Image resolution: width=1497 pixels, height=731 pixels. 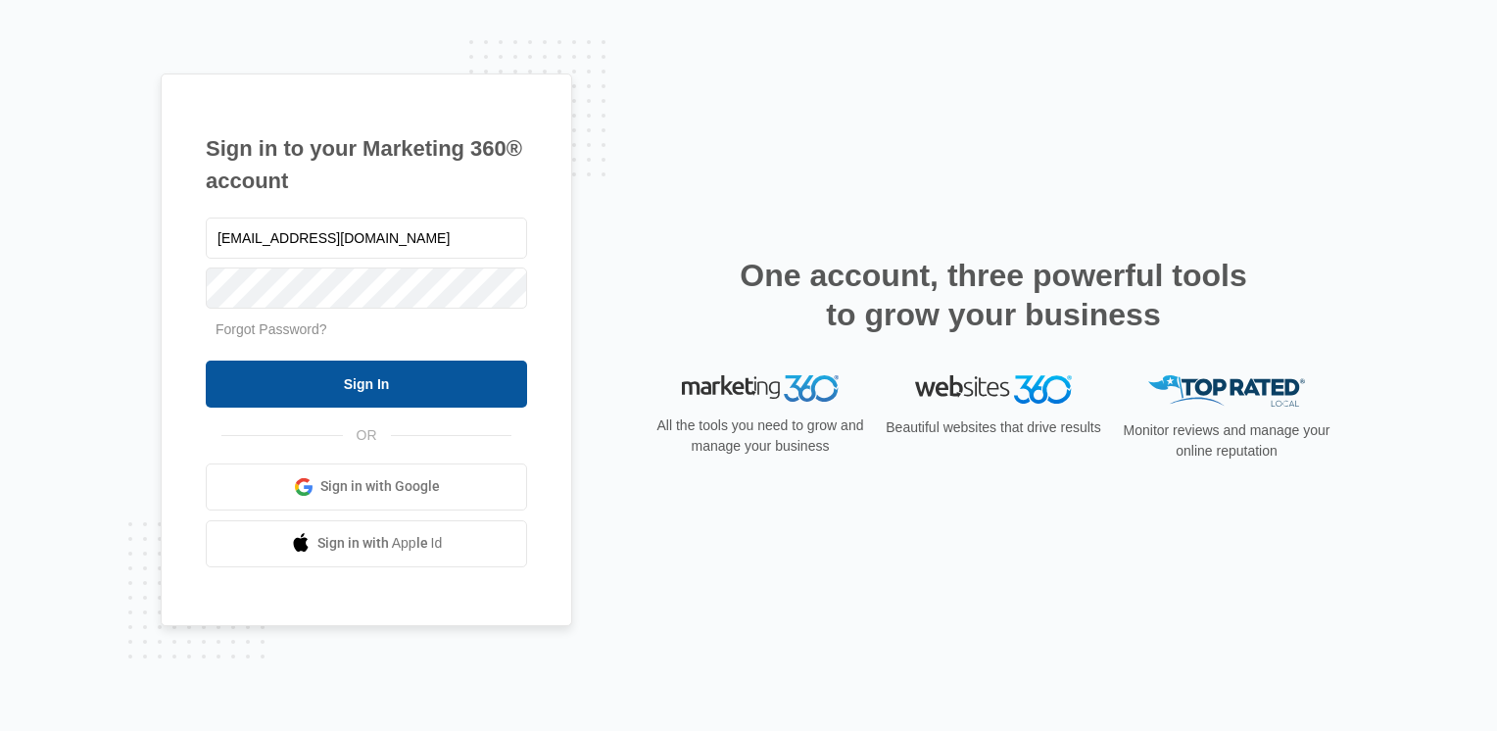 What do you see at coordinates (1227, 441) in the screenshot?
I see `p: Monitor reviews and manage your online reputation` at bounding box center [1227, 441].